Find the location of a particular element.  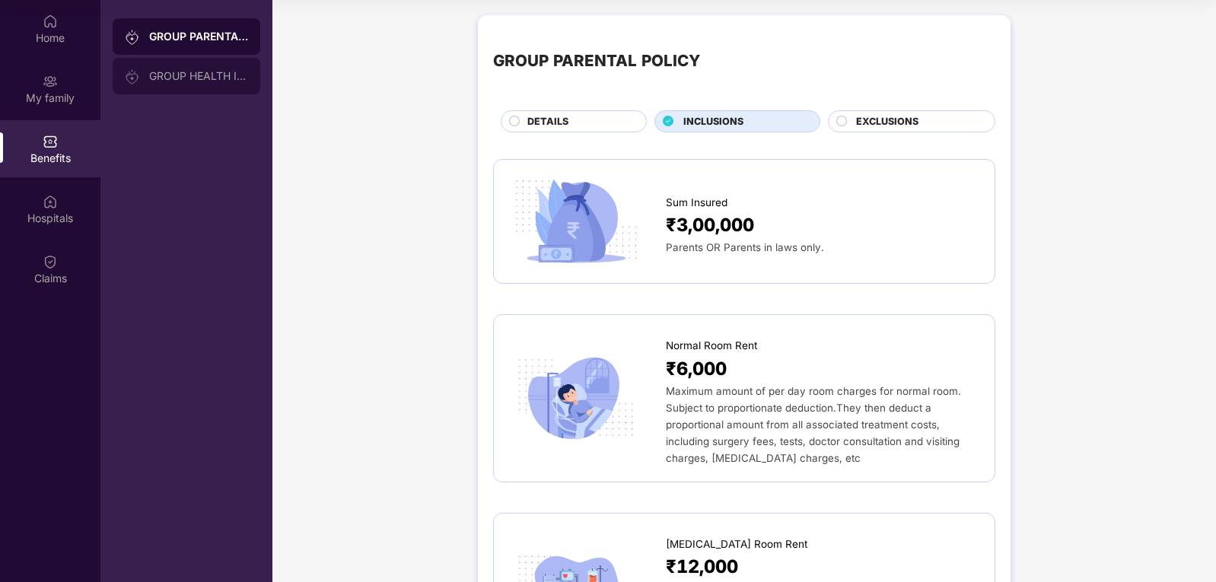

span: INCLUSIONS is located at coordinates (713, 122).